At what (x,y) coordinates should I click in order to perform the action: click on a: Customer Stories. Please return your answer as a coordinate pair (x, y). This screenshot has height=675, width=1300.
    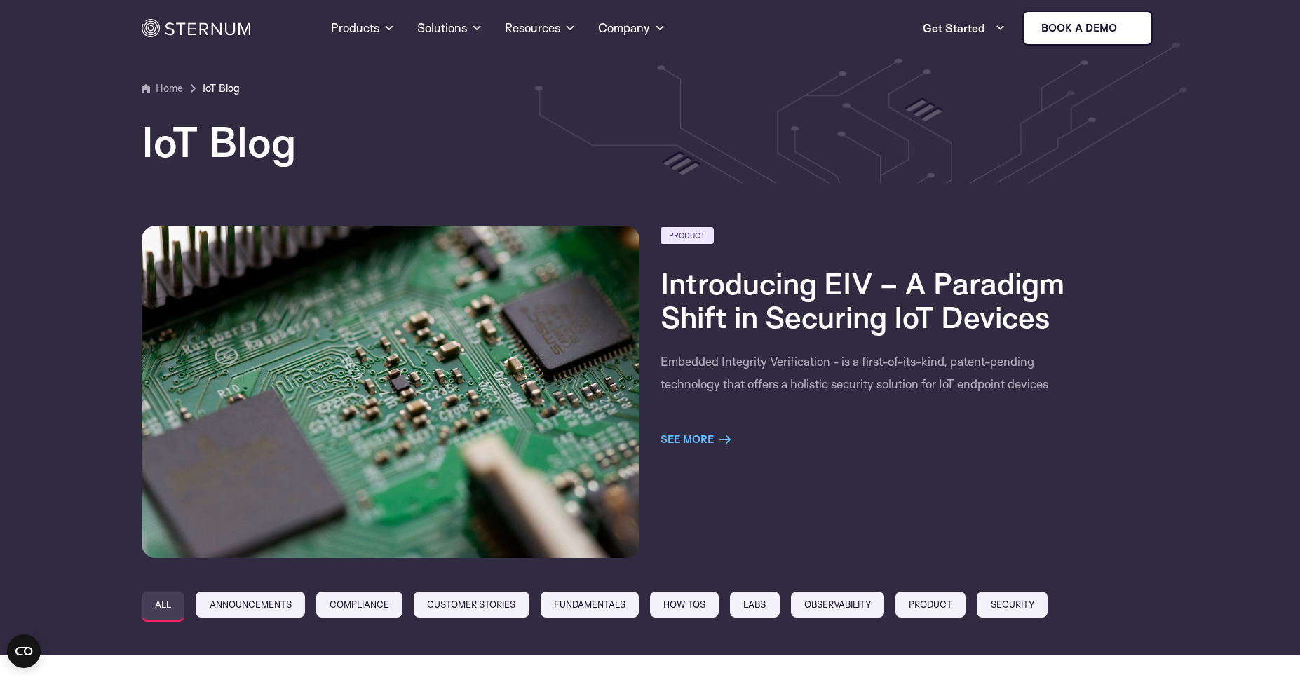
    Looking at the image, I should click on (471, 604).